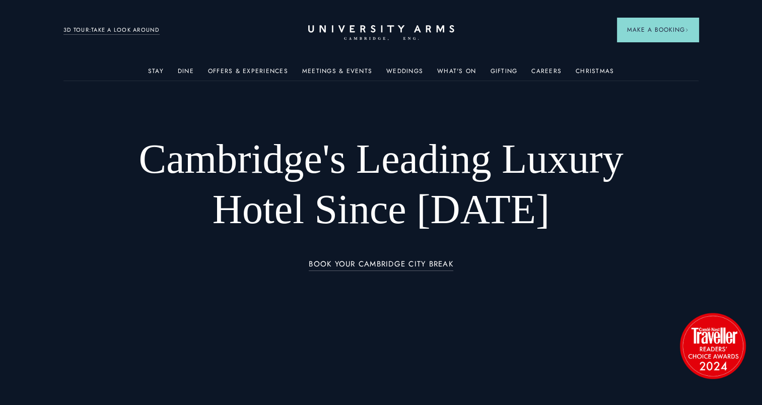 The image size is (762, 405). Describe the element at coordinates (381, 265) in the screenshot. I see `a: BOOK YOUR CAMBRIDGE CITY BREAK` at that location.